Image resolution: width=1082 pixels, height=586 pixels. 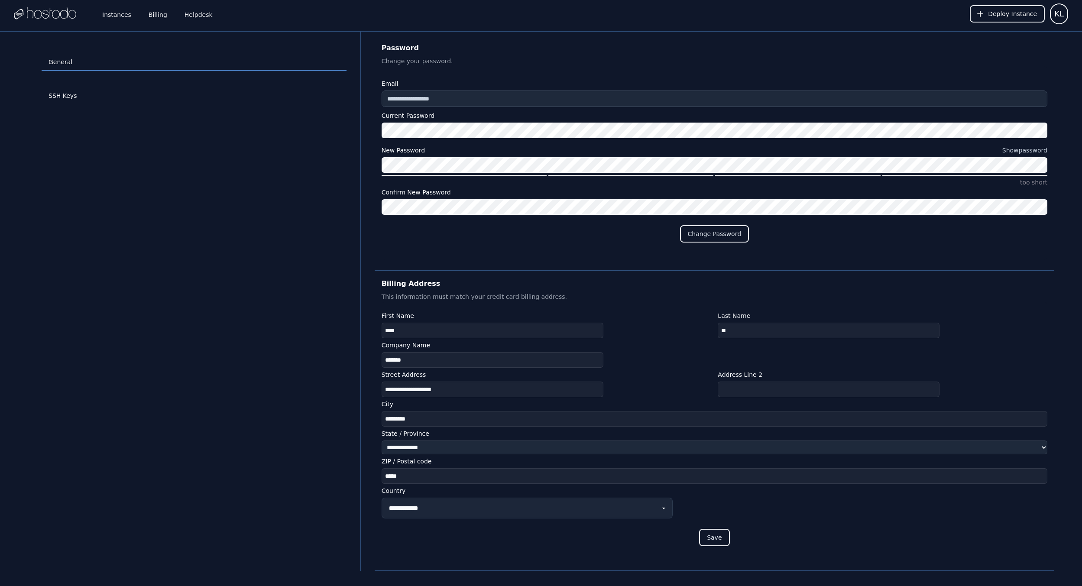 I want to click on button: Deploy Instance, so click(x=1007, y=14).